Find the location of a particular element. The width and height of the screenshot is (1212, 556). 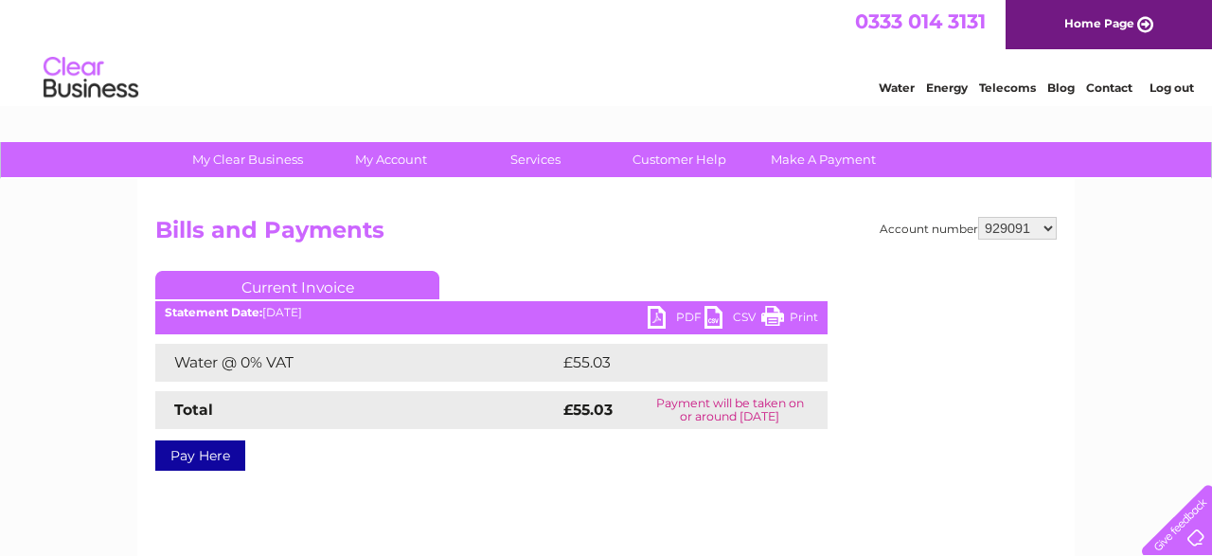

strong: £55.03 is located at coordinates (588, 409).